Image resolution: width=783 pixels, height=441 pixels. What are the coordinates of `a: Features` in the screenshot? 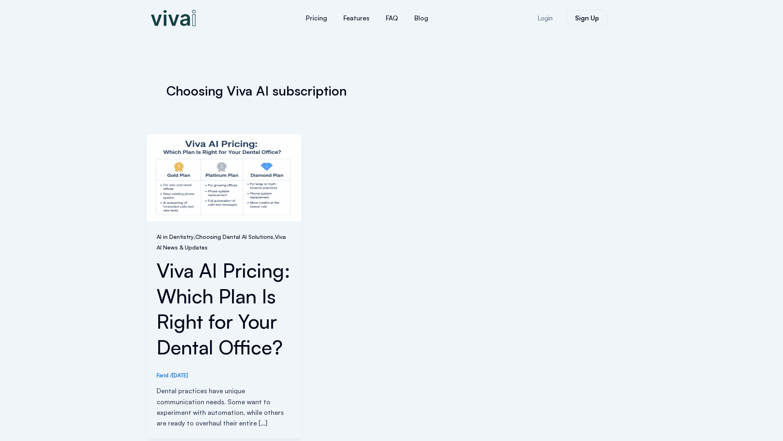 It's located at (357, 18).